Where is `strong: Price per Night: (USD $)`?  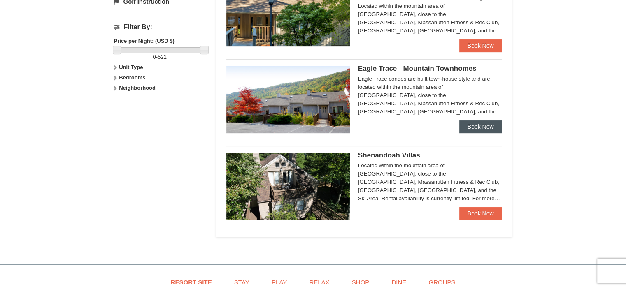
strong: Price per Night: (USD $) is located at coordinates (144, 41).